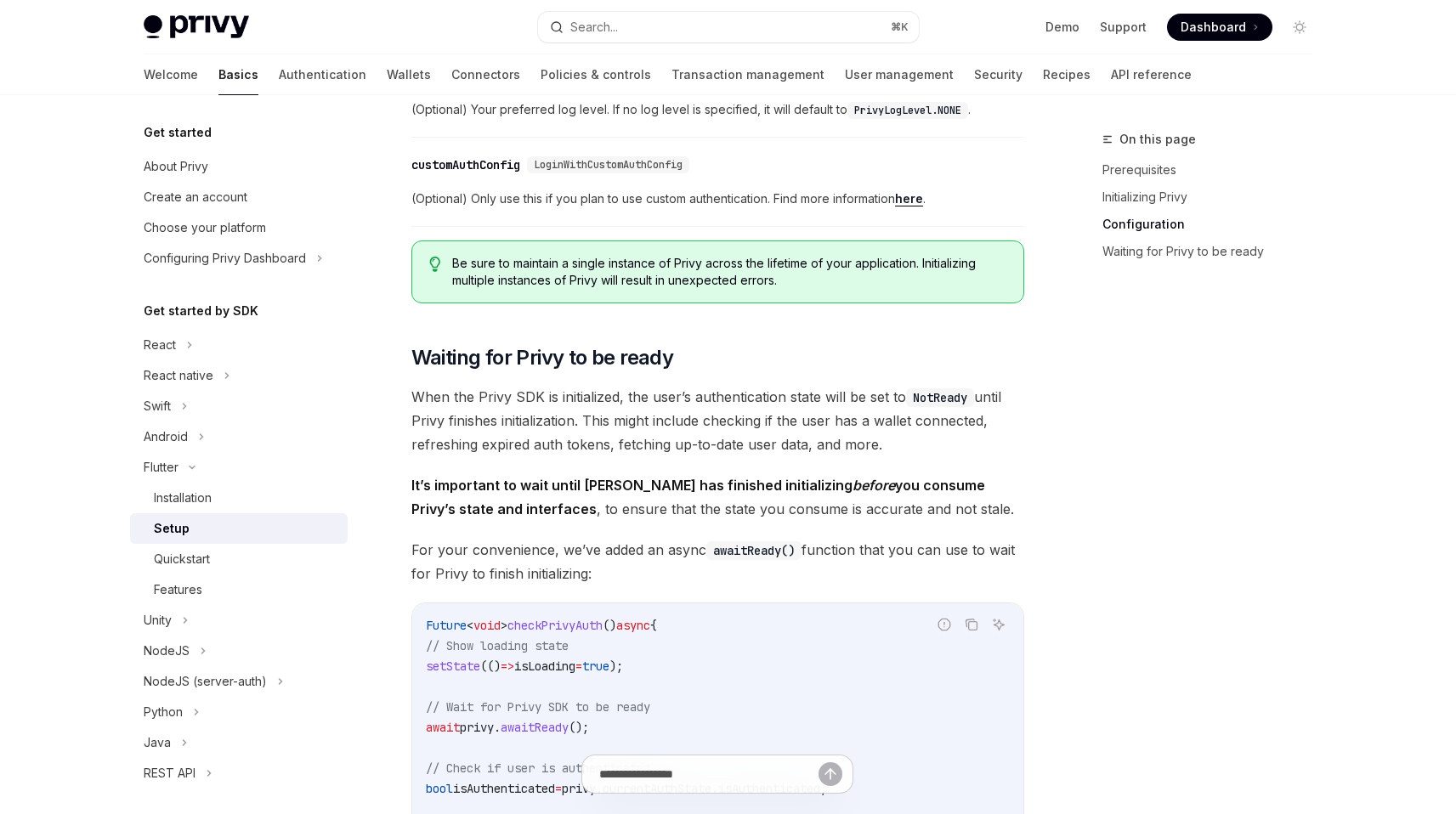 This screenshot has width=1456, height=814. Describe the element at coordinates (239, 590) in the screenshot. I see `a: Features` at that location.